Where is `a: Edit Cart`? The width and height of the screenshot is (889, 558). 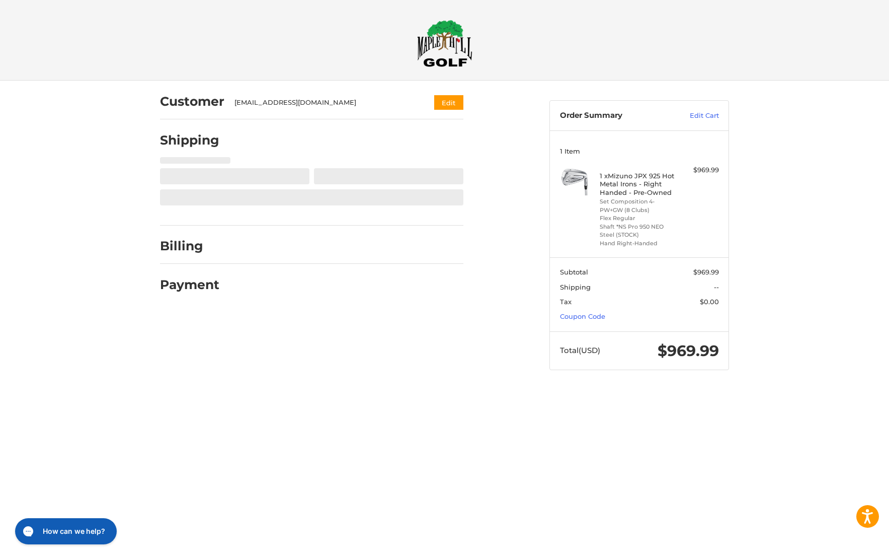
a: Edit Cart is located at coordinates (693, 116).